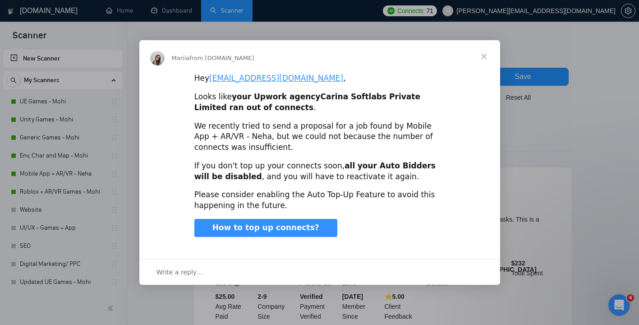 The height and width of the screenshot is (325, 639). I want to click on img: Profile image for Mariia, so click(157, 58).